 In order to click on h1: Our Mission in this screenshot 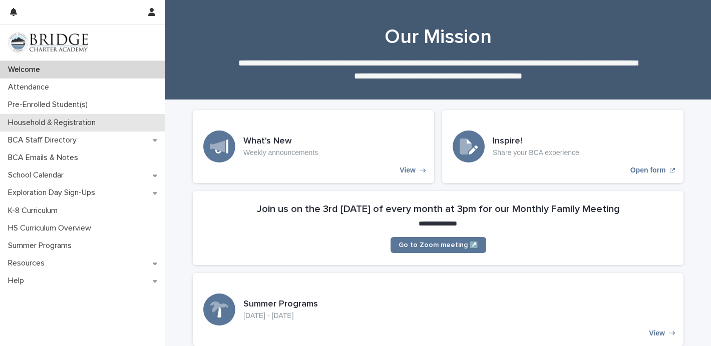, I will do `click(438, 37)`.